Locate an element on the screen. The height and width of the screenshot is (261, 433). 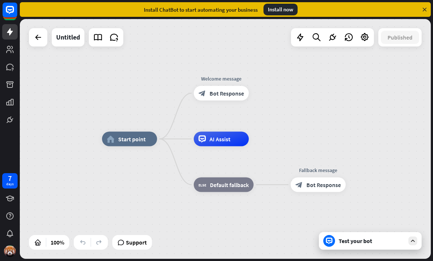
button: Published is located at coordinates (400, 37).